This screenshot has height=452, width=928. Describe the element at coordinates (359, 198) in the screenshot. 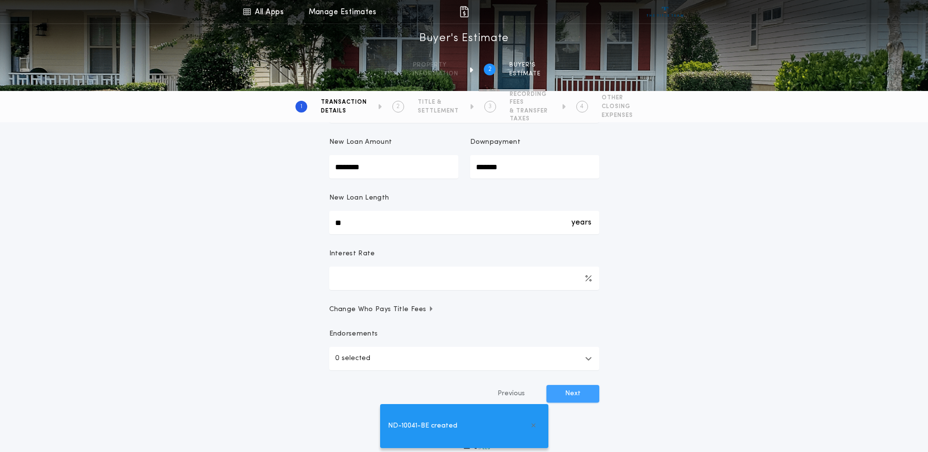

I see `p: New Loan Length` at that location.